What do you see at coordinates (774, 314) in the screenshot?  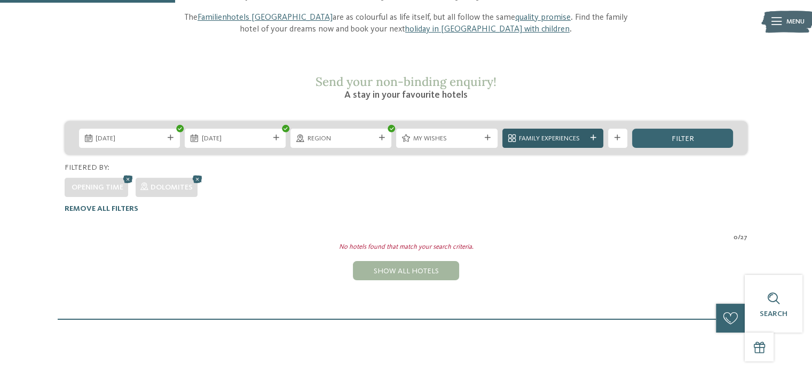 I see `span: Search` at bounding box center [774, 314].